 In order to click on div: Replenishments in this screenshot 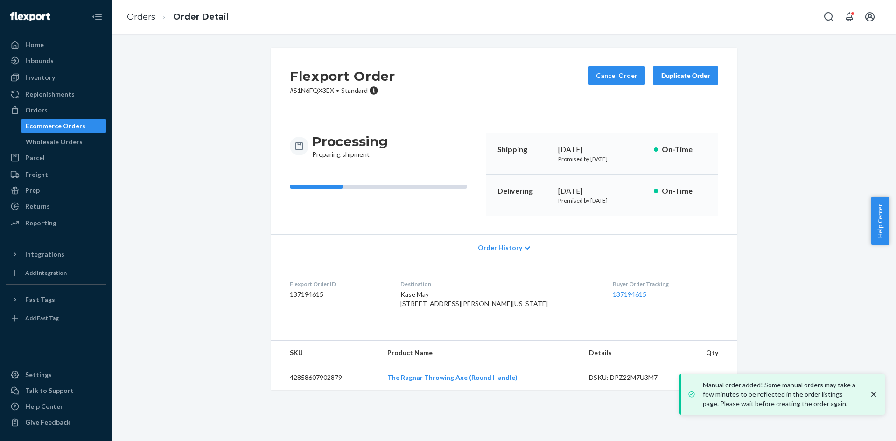, I will do `click(50, 94)`.